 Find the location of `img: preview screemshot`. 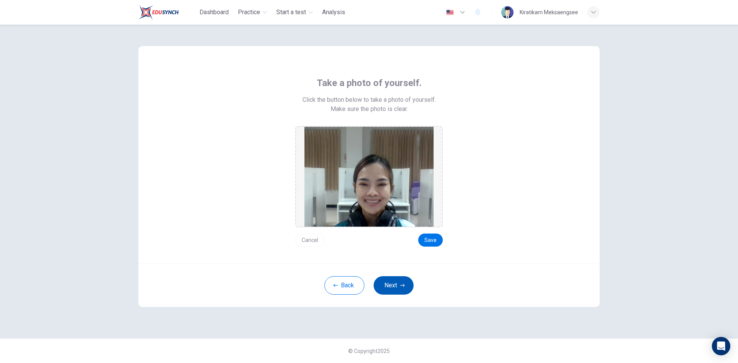

img: preview screemshot is located at coordinates (369, 177).